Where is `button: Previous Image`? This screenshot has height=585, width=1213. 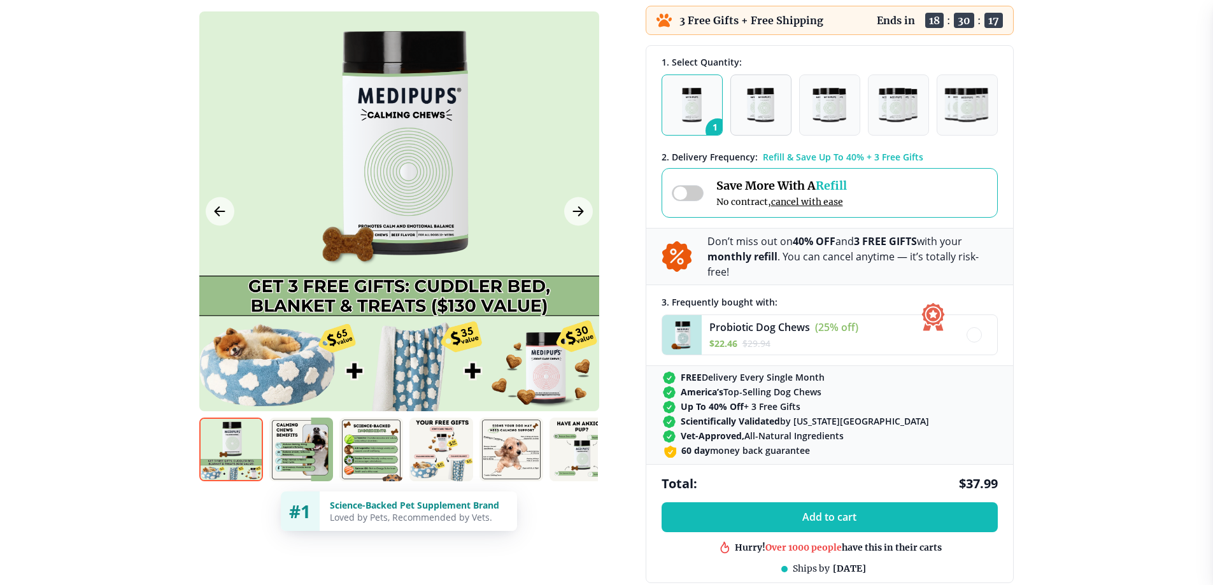
button: Previous Image is located at coordinates (220, 211).